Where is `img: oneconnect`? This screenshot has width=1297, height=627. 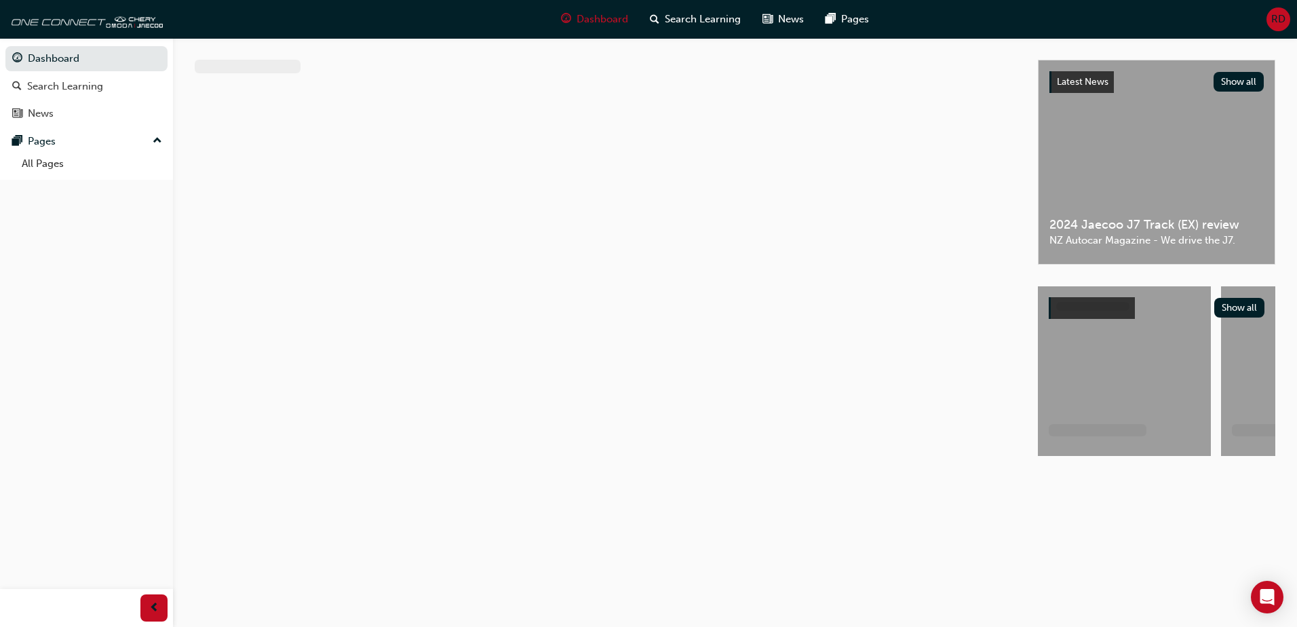 img: oneconnect is located at coordinates (85, 19).